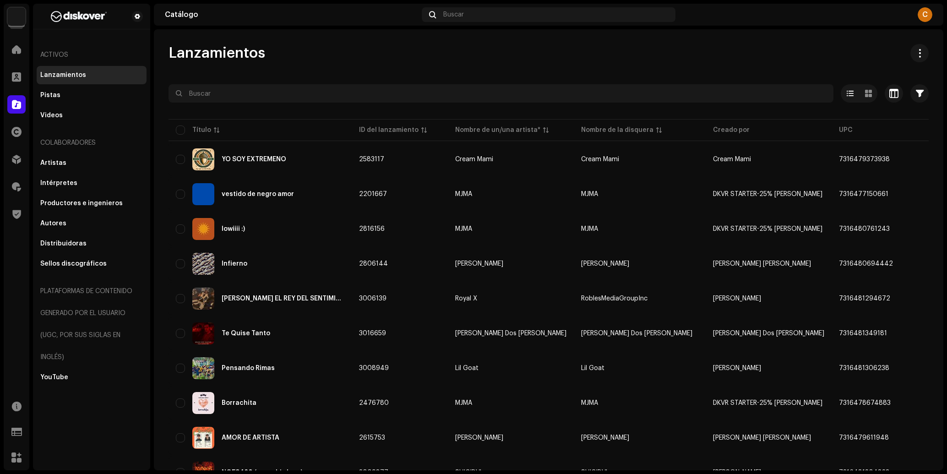 This screenshot has height=474, width=947. I want to click on re-m-nav-item: Pistas, so click(92, 95).